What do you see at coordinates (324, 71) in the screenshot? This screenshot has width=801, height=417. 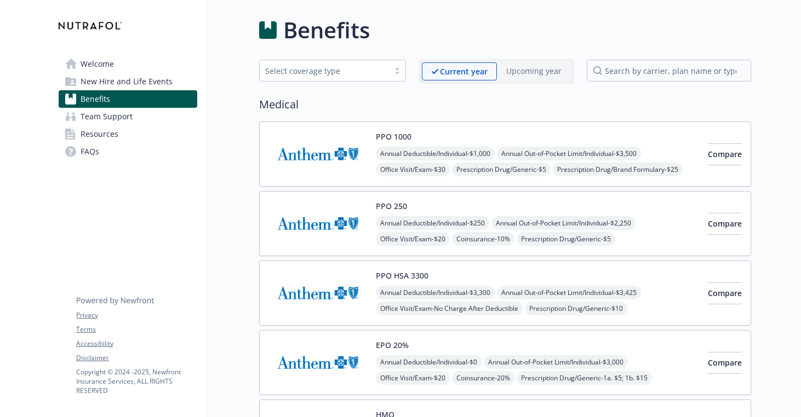 I see `div: Select coverage type` at bounding box center [324, 71].